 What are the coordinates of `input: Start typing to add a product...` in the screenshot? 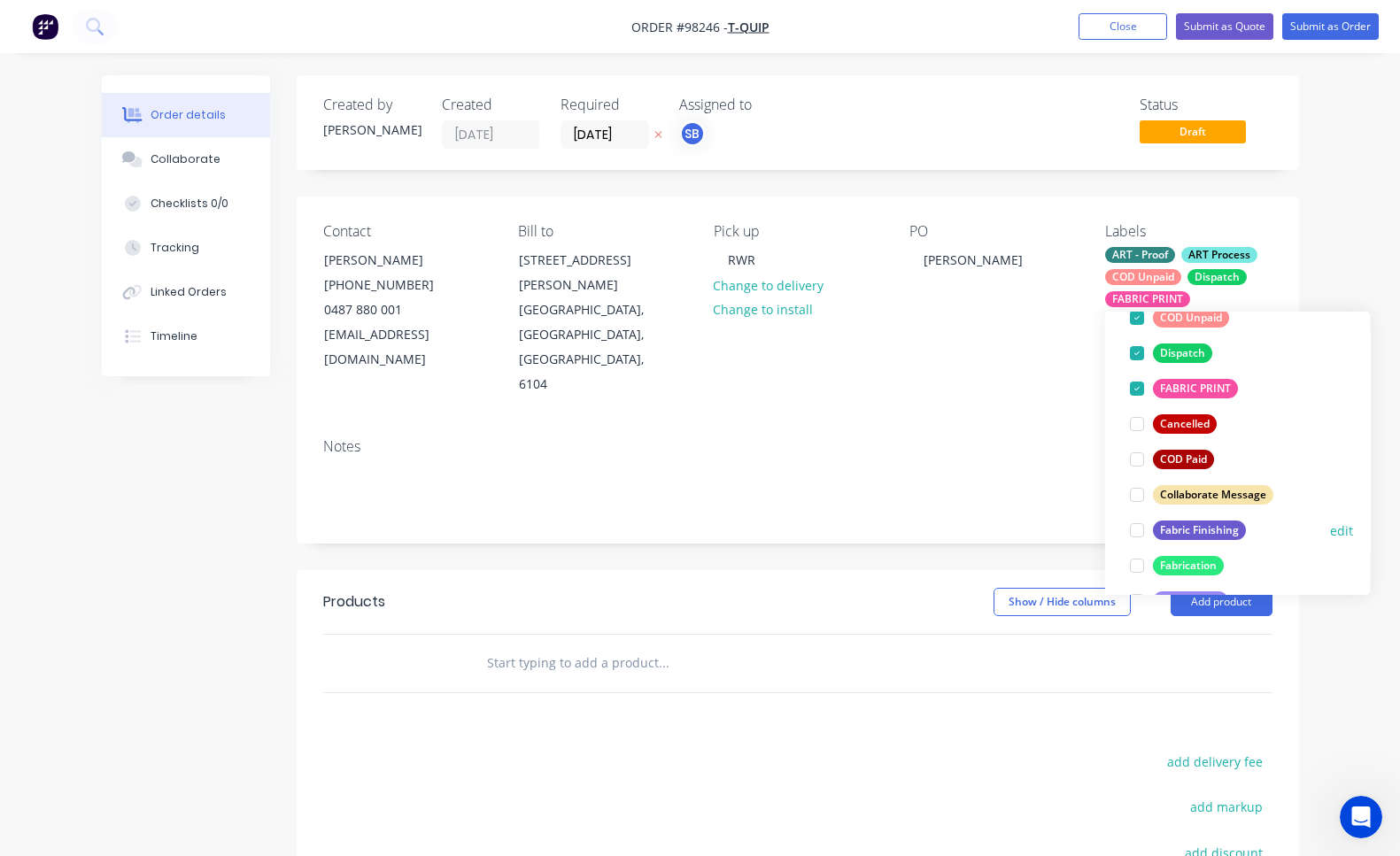 It's located at (663, 663).